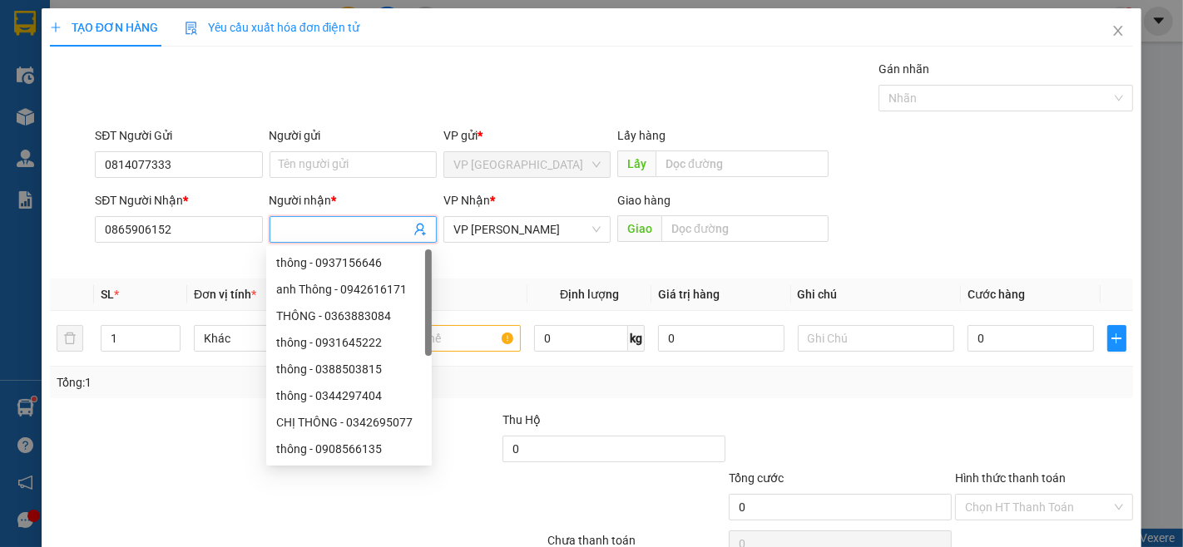 Image resolution: width=1183 pixels, height=547 pixels. I want to click on span: Khác, so click(272, 339).